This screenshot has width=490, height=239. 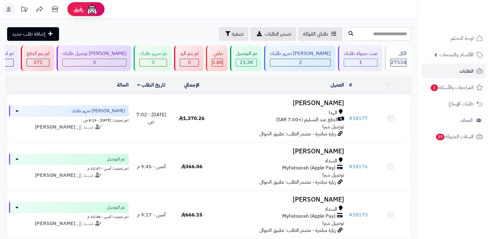 What do you see at coordinates (454, 137) in the screenshot?
I see `a: السلات المتروكة39` at bounding box center [454, 137].